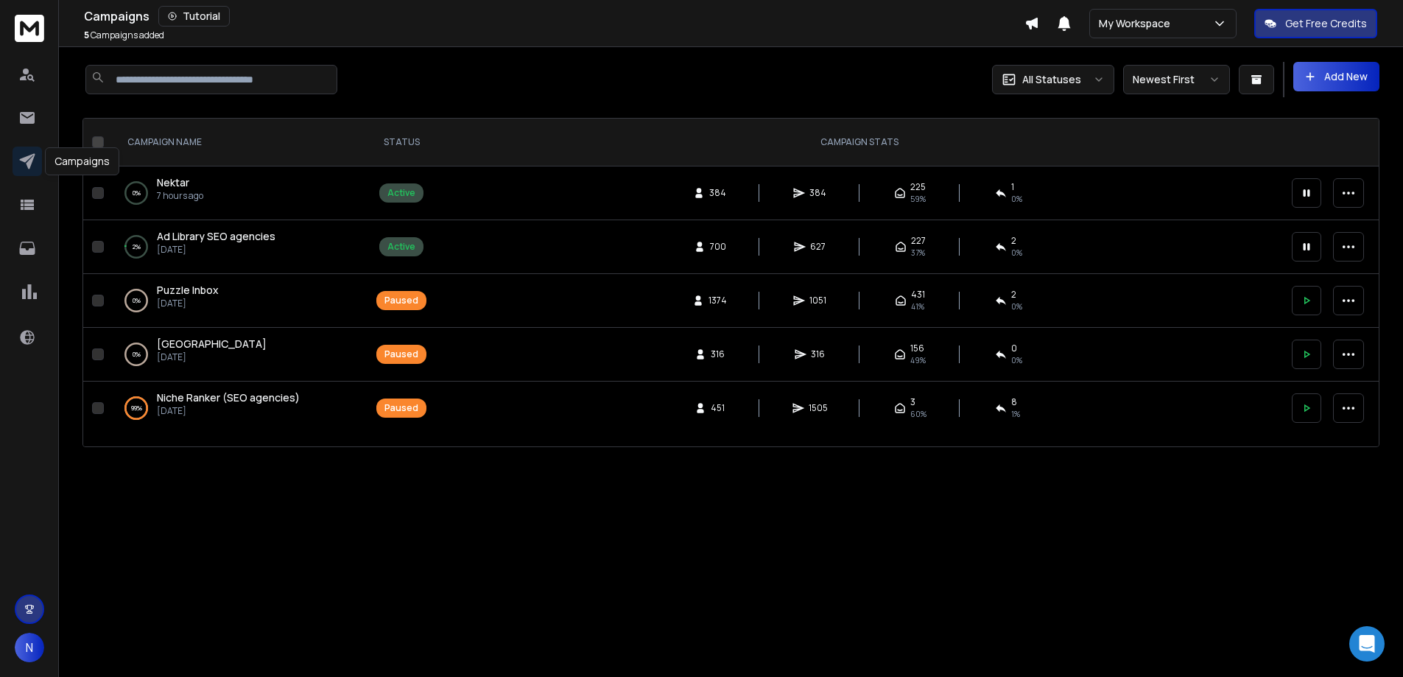 The height and width of the screenshot is (677, 1403). Describe the element at coordinates (194, 16) in the screenshot. I see `button: Tutorial` at that location.